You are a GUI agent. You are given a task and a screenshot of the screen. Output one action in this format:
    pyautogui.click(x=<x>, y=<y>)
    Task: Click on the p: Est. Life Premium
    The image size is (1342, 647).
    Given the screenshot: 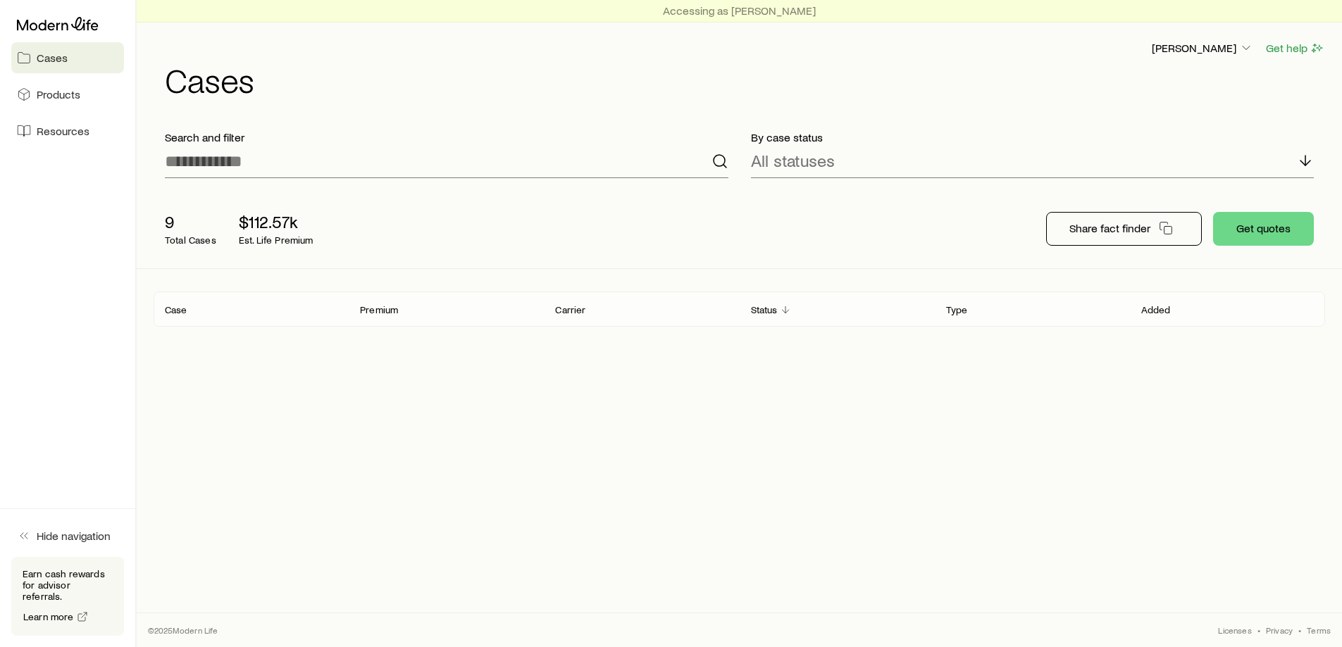 What is the action you would take?
    pyautogui.click(x=276, y=240)
    